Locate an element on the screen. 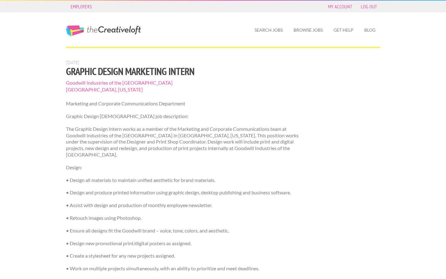 This screenshot has height=279, width=446. p: • Retouch images using Photoshop. is located at coordinates (183, 218).